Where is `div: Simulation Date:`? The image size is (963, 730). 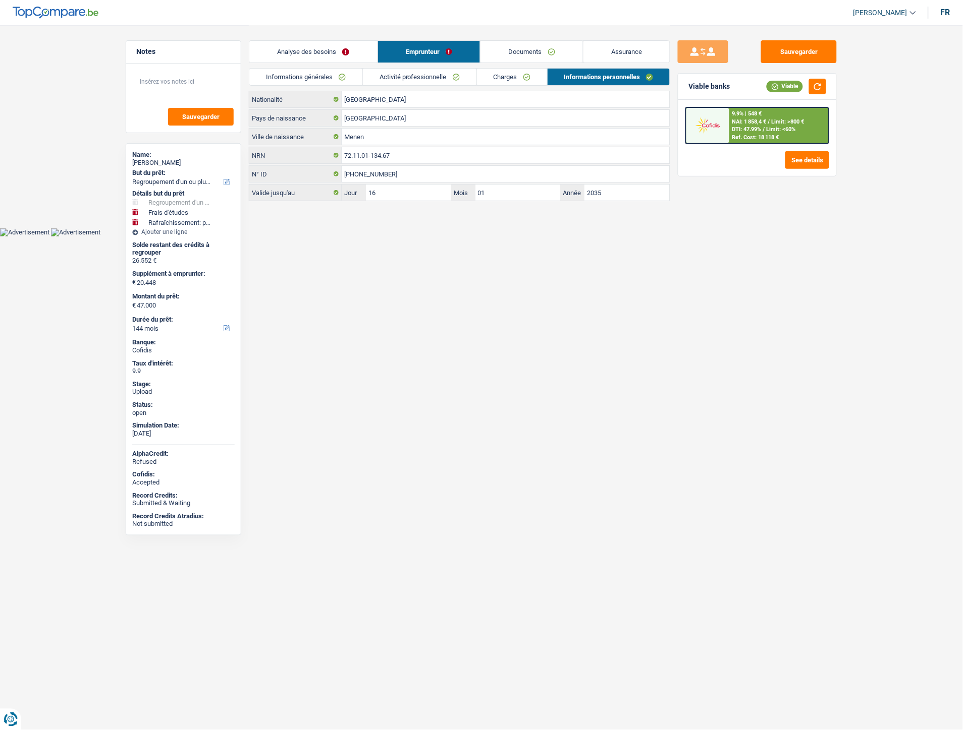
div: Simulation Date: is located at coordinates (183, 426).